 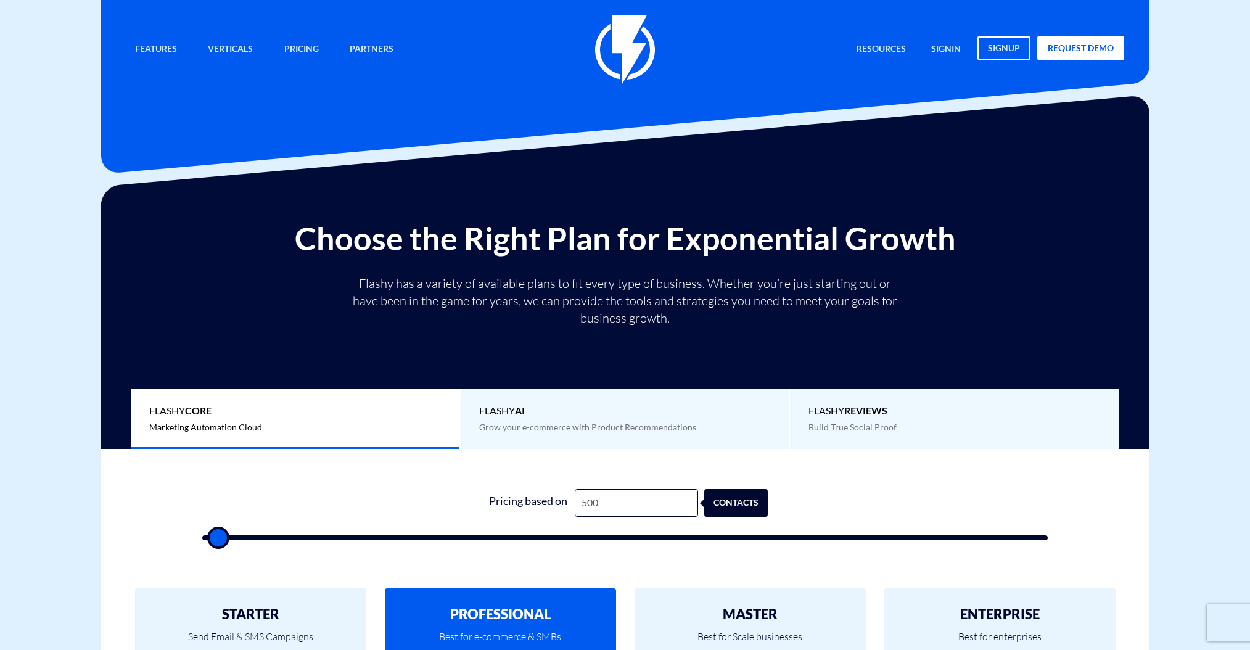 I want to click on h2: Choose the Right Plan for Exponential Growth, so click(x=625, y=238).